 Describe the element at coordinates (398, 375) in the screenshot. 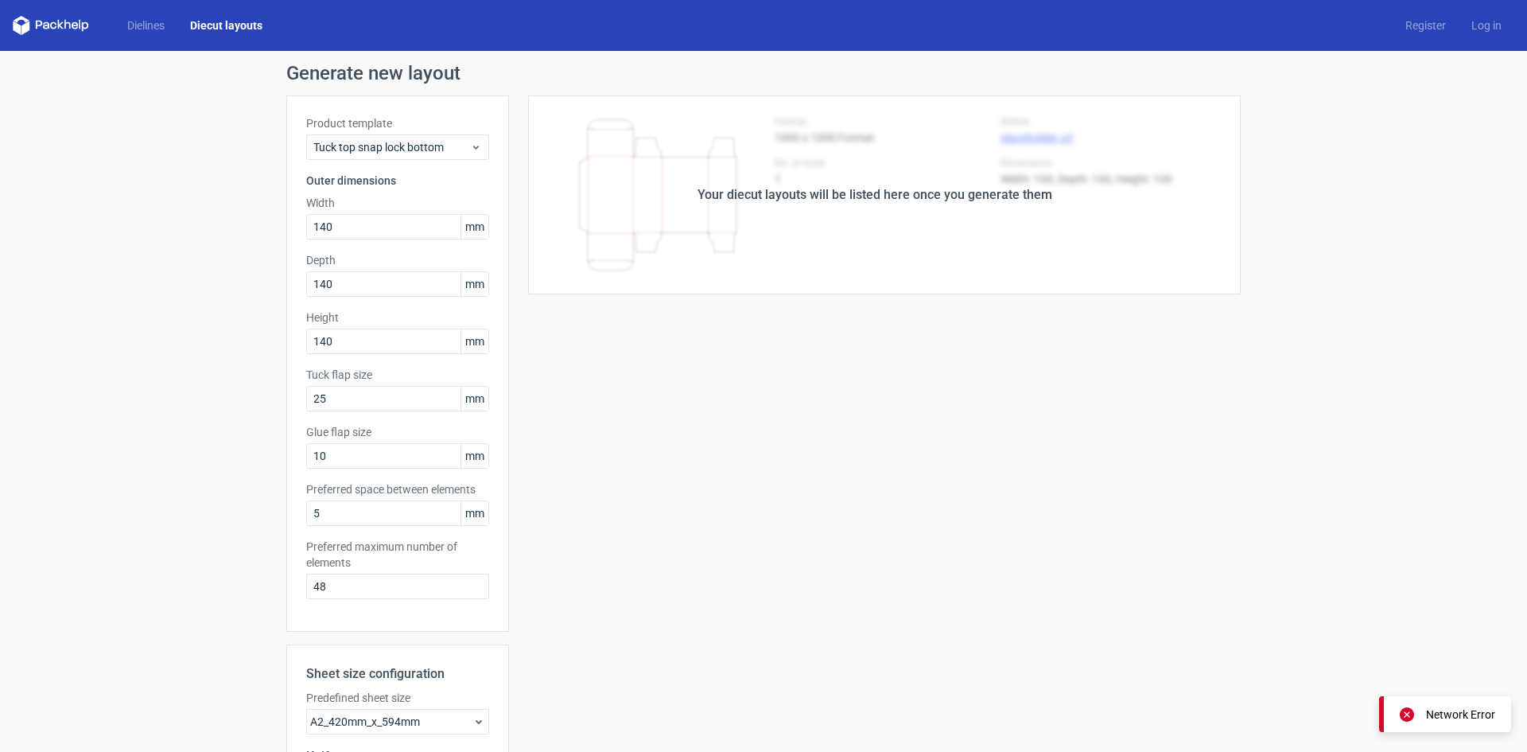

I see `label: Tuck flap size` at that location.